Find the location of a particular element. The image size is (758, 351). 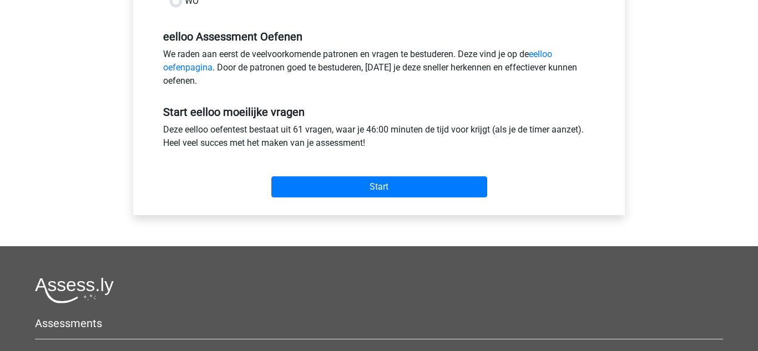

h5: eelloo Assessment Oefenen is located at coordinates (379, 37).